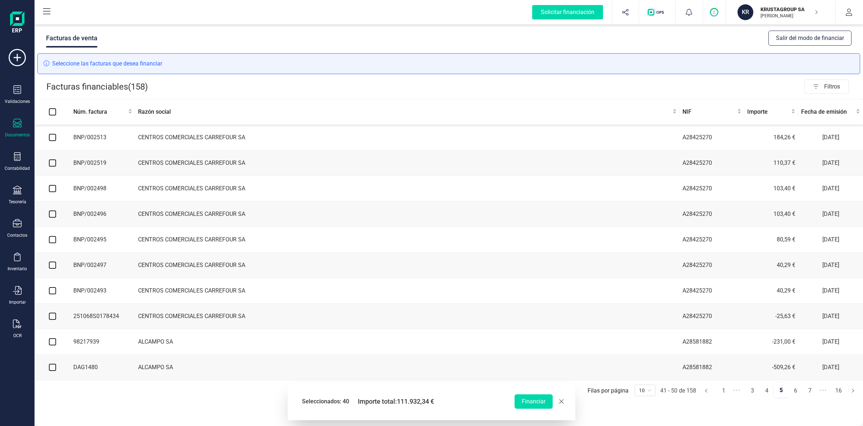 This screenshot has height=426, width=863. What do you see at coordinates (781, 390) in the screenshot?
I see `a: 5` at bounding box center [781, 390].